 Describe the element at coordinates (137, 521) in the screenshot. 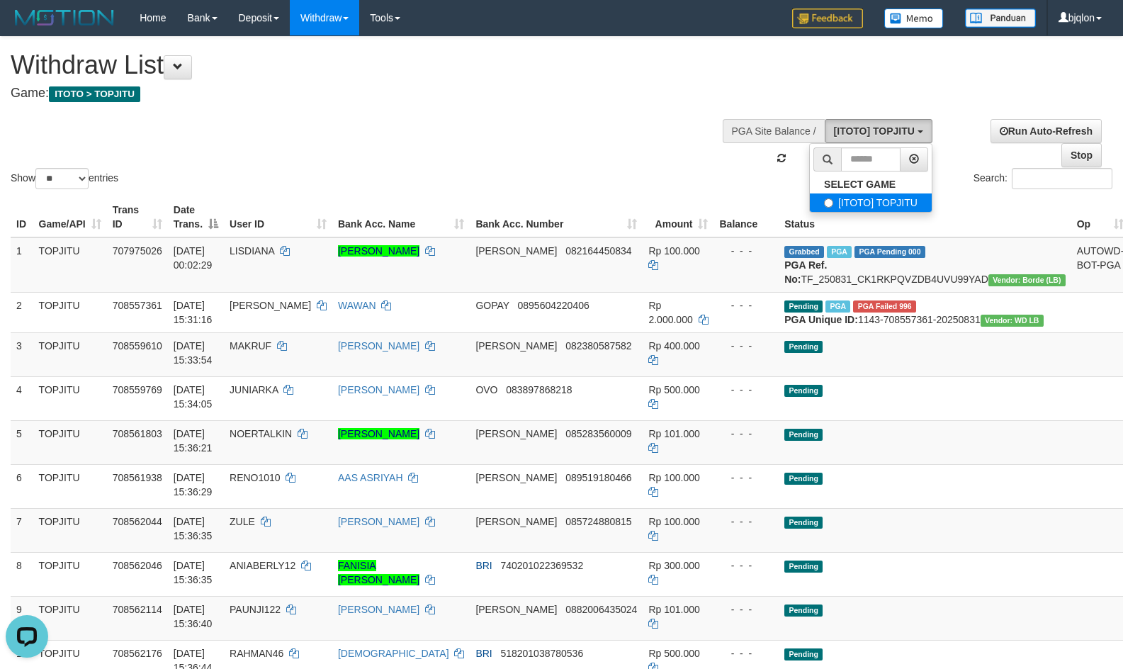

I see `span: 708562044` at that location.